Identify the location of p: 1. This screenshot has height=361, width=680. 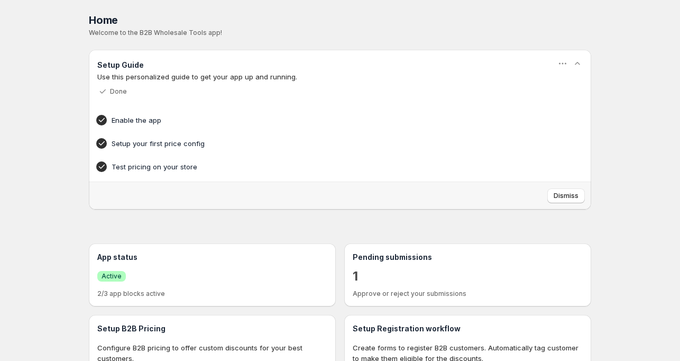
(355, 276).